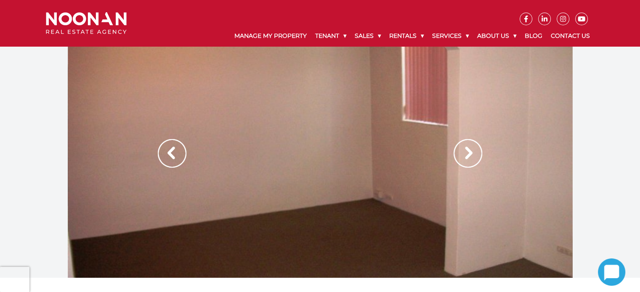 The height and width of the screenshot is (292, 640). Describe the element at coordinates (86, 23) in the screenshot. I see `img: Noonan Real Estate Agency` at that location.